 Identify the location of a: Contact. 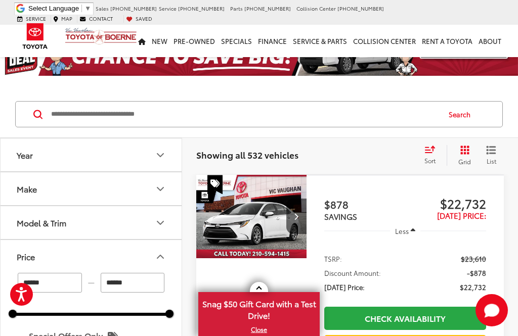
(96, 19).